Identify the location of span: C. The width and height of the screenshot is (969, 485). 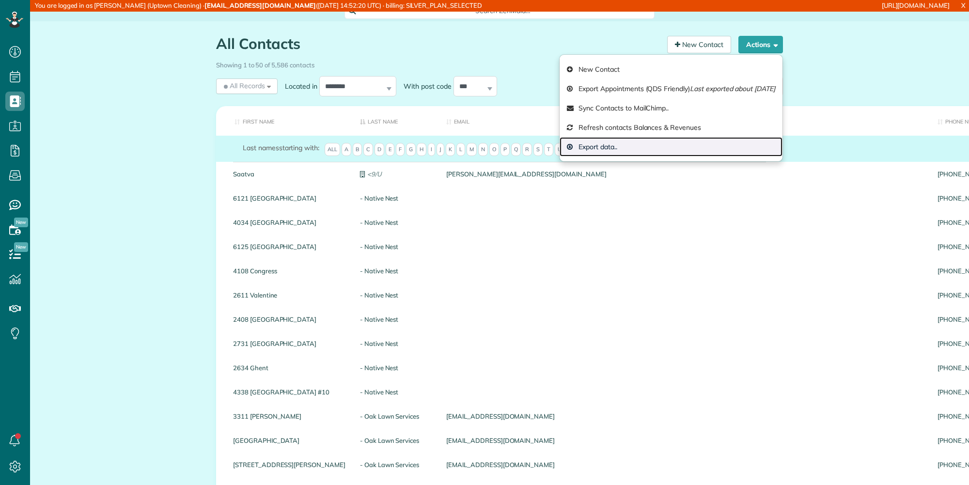
(368, 150).